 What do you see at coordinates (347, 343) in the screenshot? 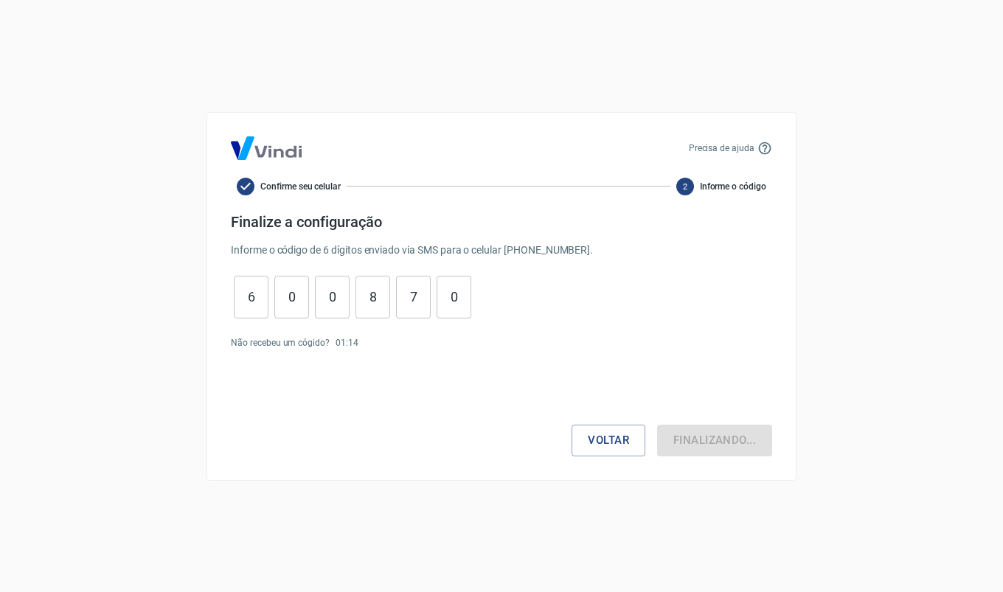
I see `p: 01 : 14` at bounding box center [347, 343].